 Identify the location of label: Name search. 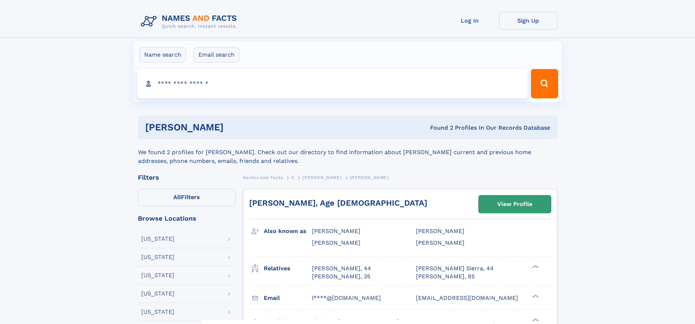
(163, 55).